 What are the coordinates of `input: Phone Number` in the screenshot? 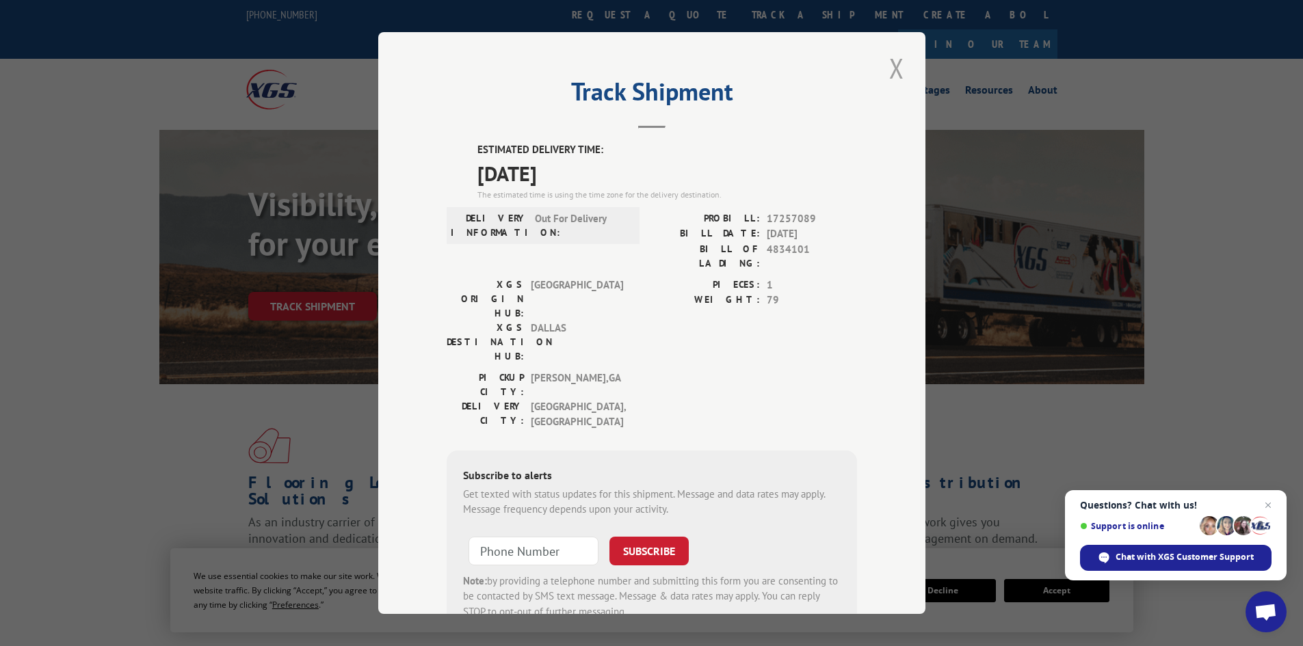 It's located at (533, 551).